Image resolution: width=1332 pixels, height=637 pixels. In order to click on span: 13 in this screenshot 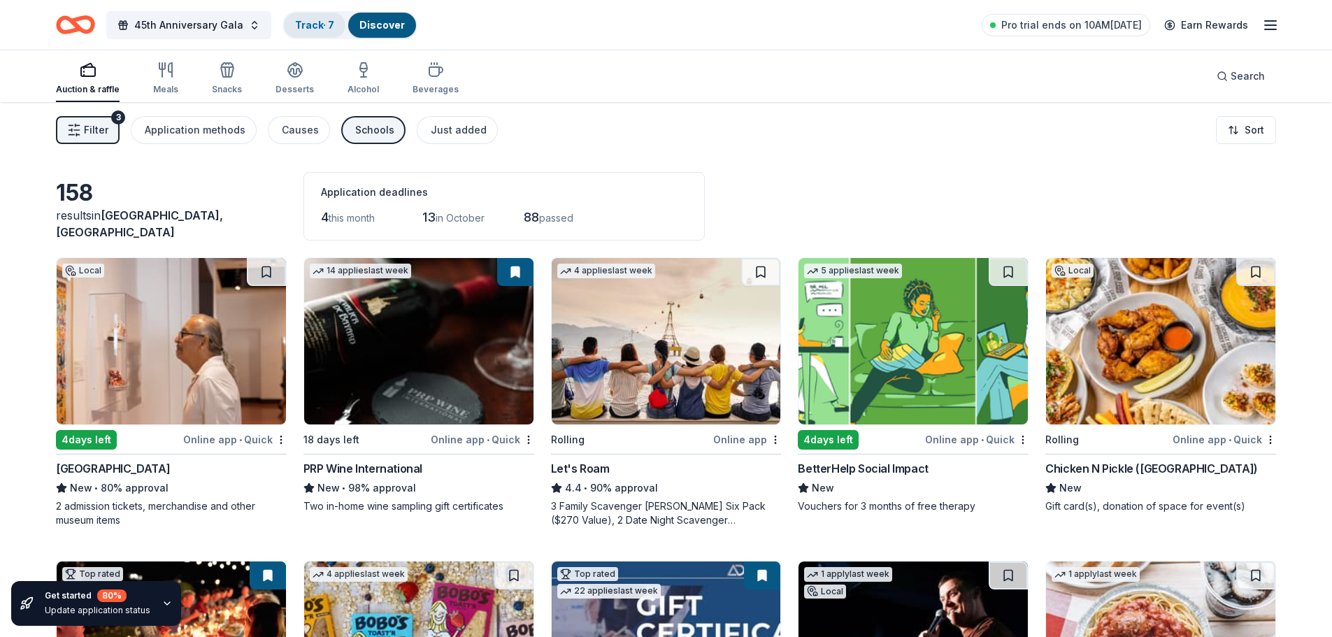, I will do `click(429, 217)`.